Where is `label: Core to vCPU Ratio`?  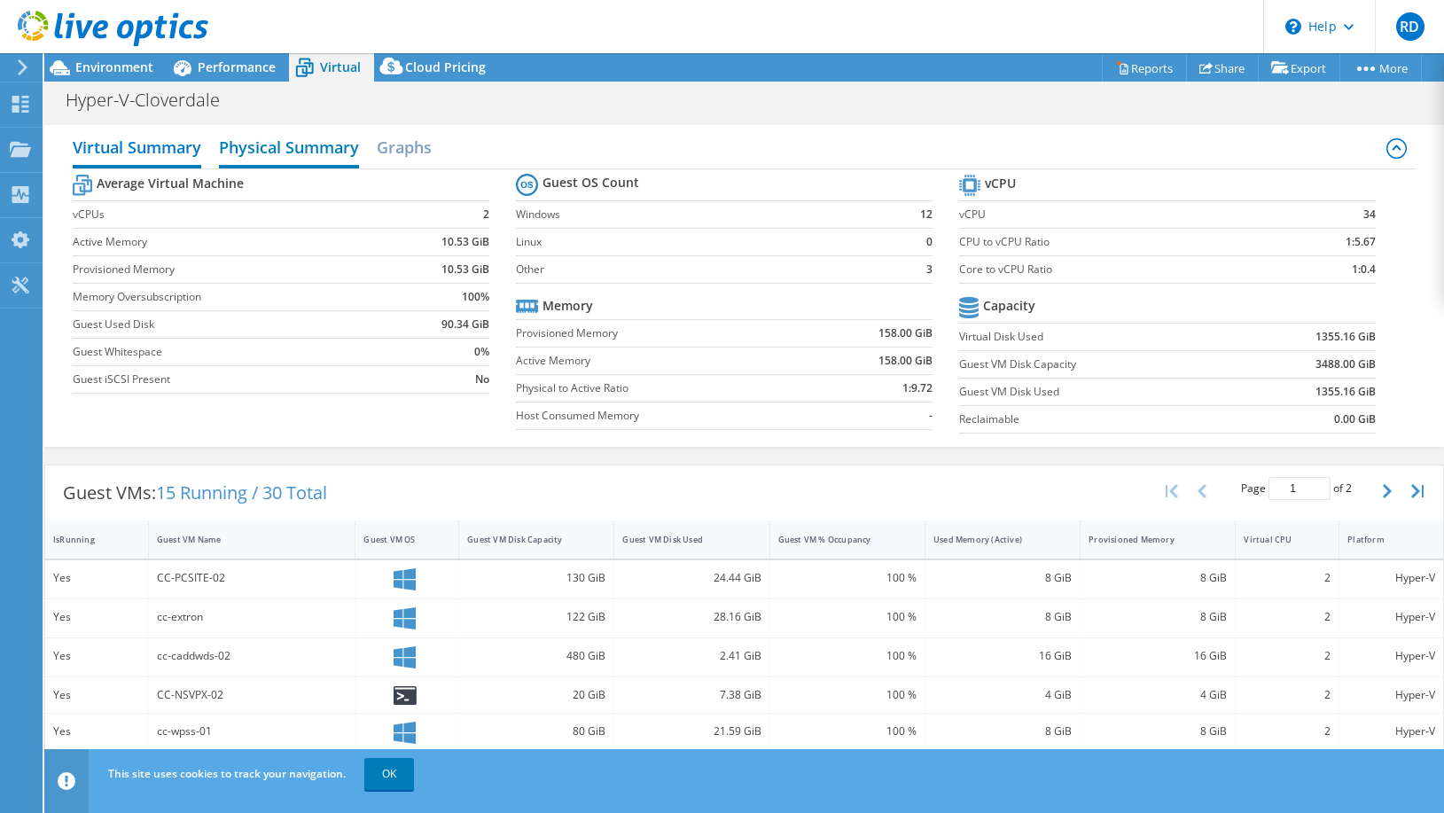 label: Core to vCPU Ratio is located at coordinates (1120, 269).